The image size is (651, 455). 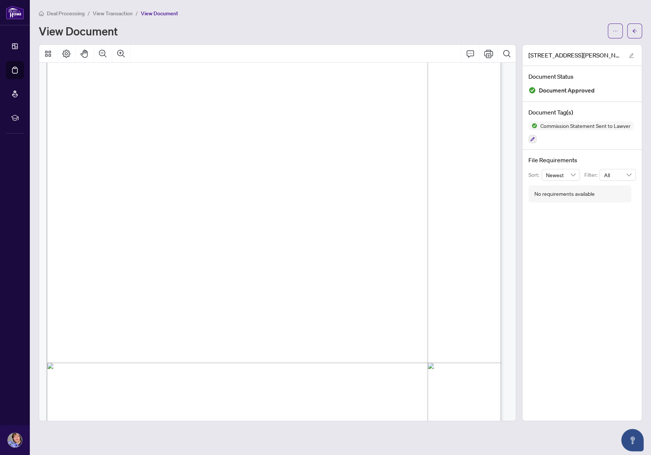 What do you see at coordinates (78, 31) in the screenshot?
I see `h1: View Document` at bounding box center [78, 31].